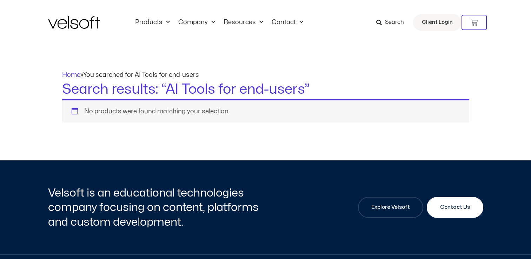 Image resolution: width=531 pixels, height=259 pixels. Describe the element at coordinates (394, 22) in the screenshot. I see `span: Search` at that location.